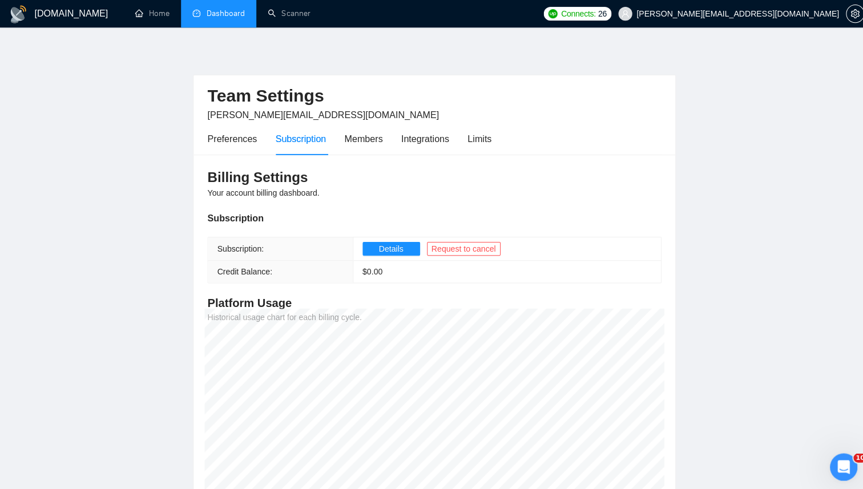 The width and height of the screenshot is (863, 489). Describe the element at coordinates (422, 138) in the screenshot. I see `div: Integrations` at that location.